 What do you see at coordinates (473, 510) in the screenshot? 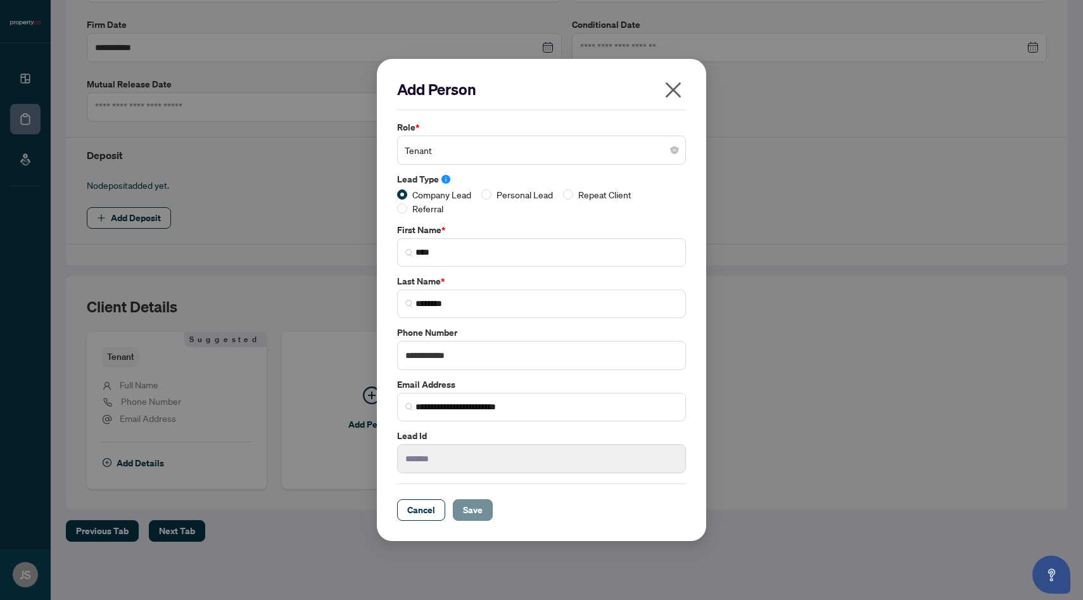
I see `span: Save` at bounding box center [473, 510].